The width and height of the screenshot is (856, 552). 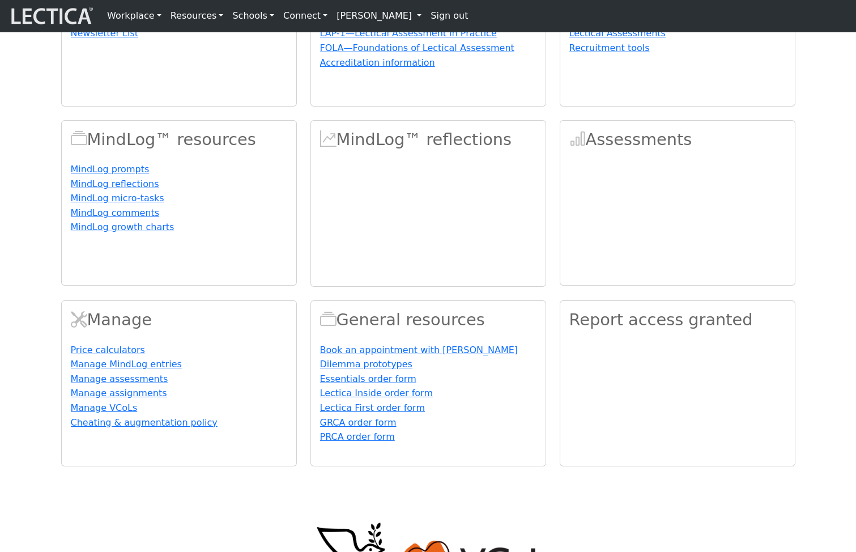 What do you see at coordinates (110, 169) in the screenshot?
I see `a: MindLog prompts` at bounding box center [110, 169].